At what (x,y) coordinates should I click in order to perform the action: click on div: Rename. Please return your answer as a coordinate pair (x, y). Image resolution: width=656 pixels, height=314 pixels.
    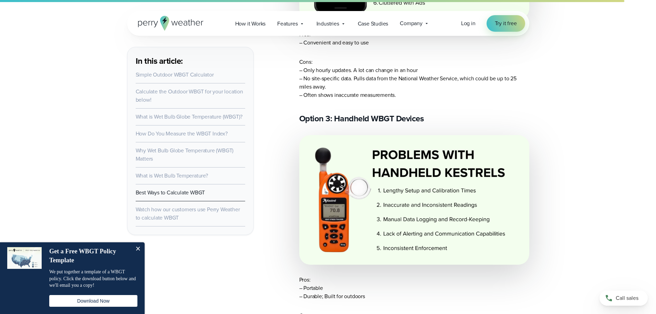
    Looking at the image, I should click on (328, 43).